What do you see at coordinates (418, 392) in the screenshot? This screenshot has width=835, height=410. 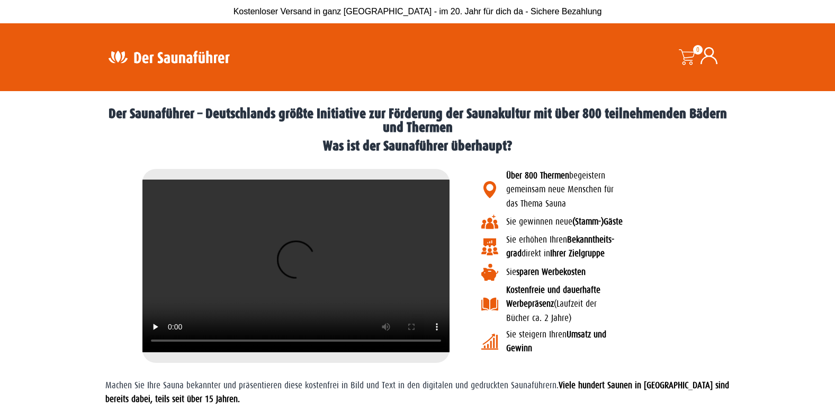 I see `p: Machen Sie Ihre Sauna bekannter und präsentieren diese kostenfrei in Bild und Text in den digital...` at bounding box center [418, 392].